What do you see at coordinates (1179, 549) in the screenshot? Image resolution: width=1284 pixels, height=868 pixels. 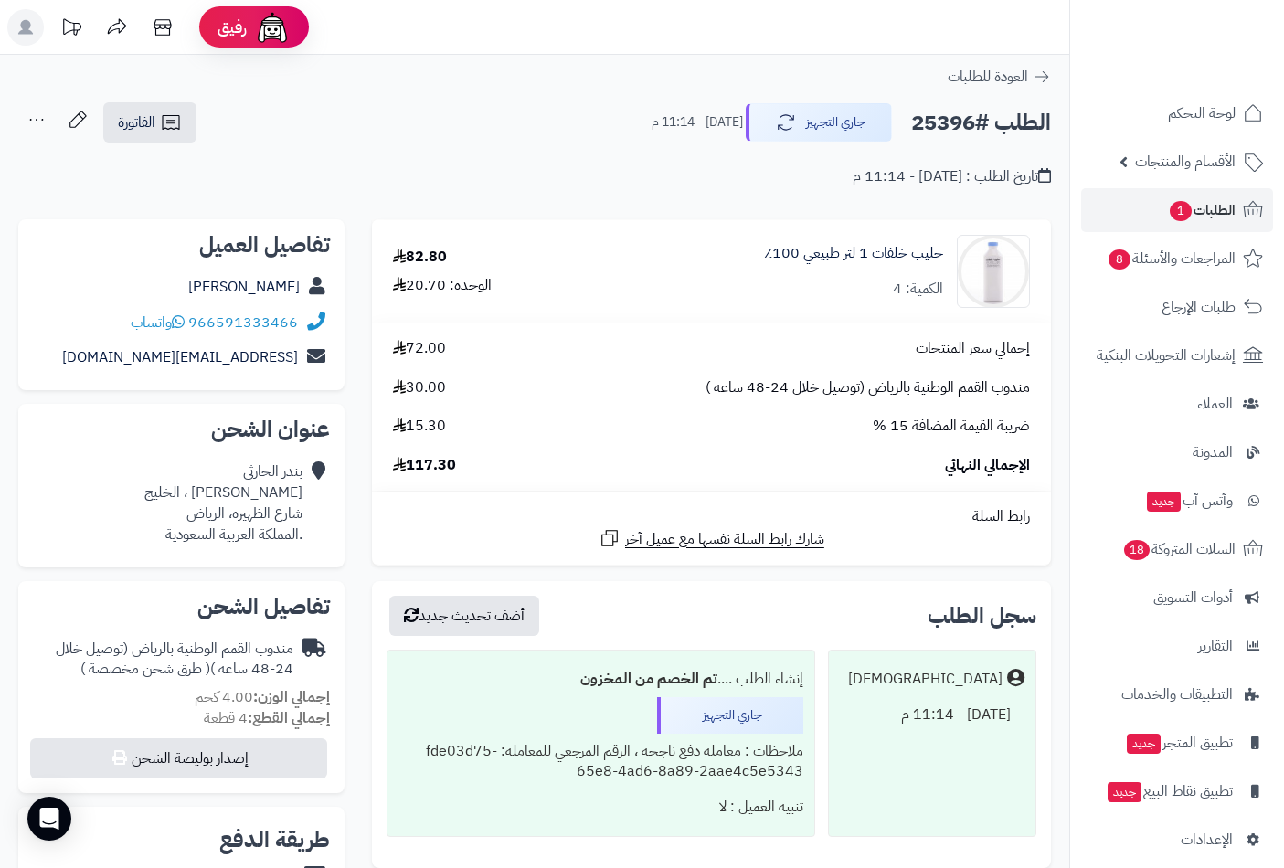 I see `span: السلات المتروكة` at bounding box center [1179, 549].